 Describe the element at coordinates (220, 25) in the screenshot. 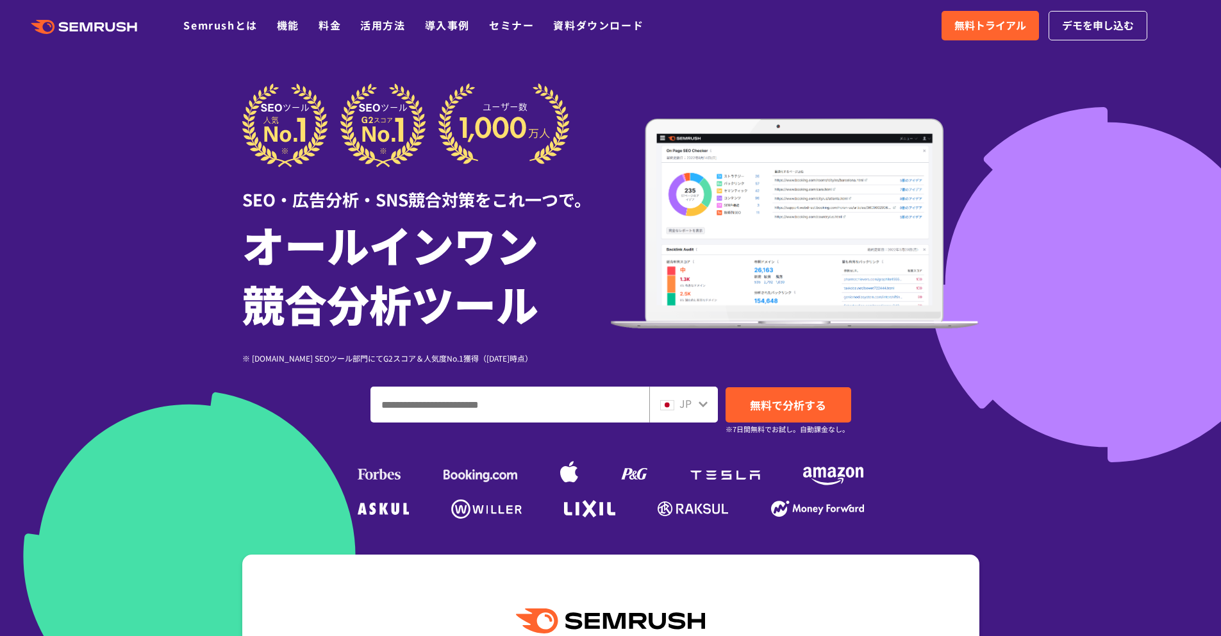

I see `a: Semrushとは` at that location.